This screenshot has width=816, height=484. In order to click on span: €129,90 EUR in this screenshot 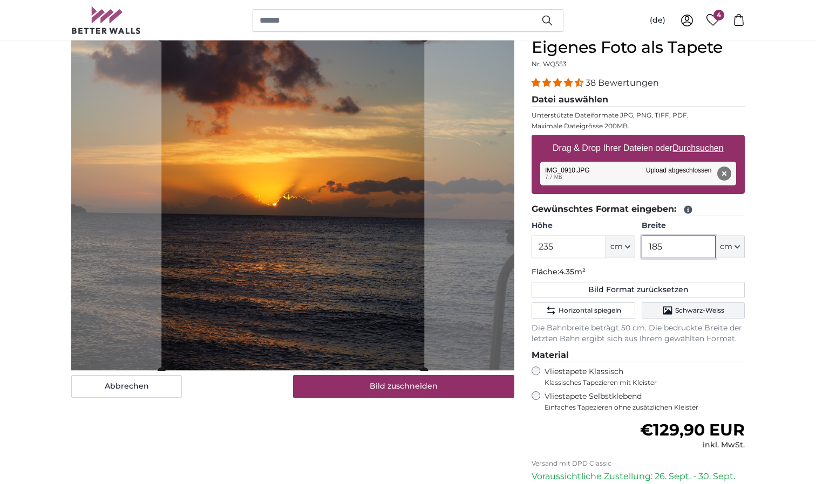, I will do `click(692, 430)`.